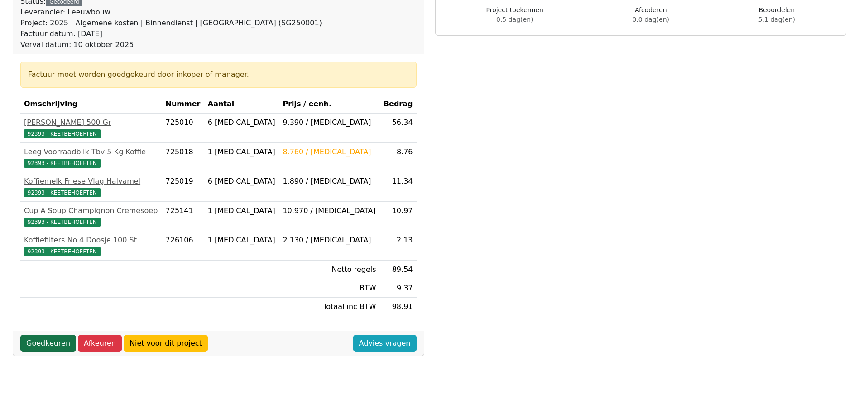  Describe the element at coordinates (183, 157) in the screenshot. I see `td: 725018` at that location.